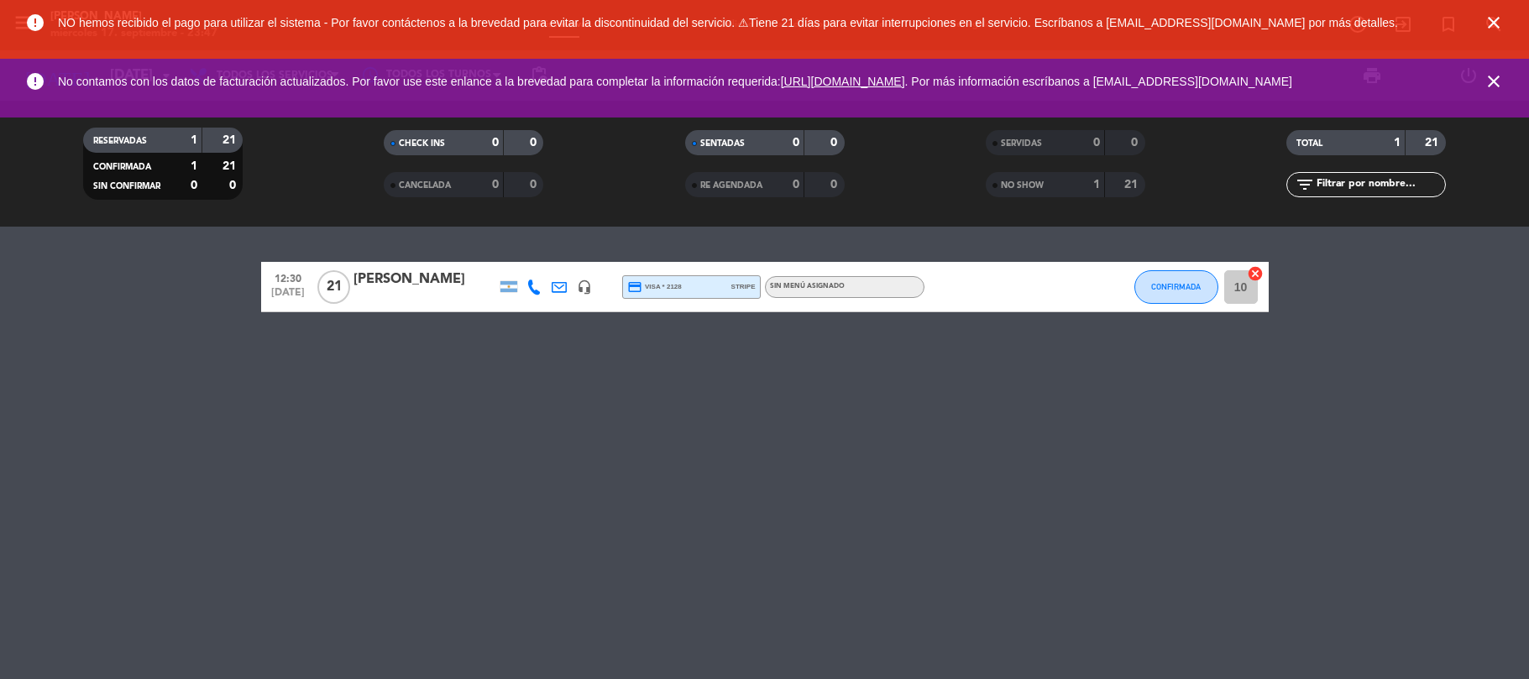 The image size is (1529, 679). I want to click on span: CHECK INS, so click(421, 144).